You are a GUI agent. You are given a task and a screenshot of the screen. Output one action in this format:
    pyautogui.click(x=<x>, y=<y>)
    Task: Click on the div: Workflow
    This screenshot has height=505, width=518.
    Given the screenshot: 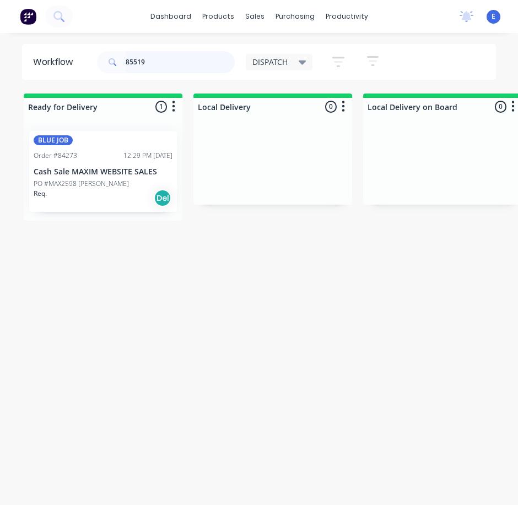 What is the action you would take?
    pyautogui.click(x=56, y=62)
    